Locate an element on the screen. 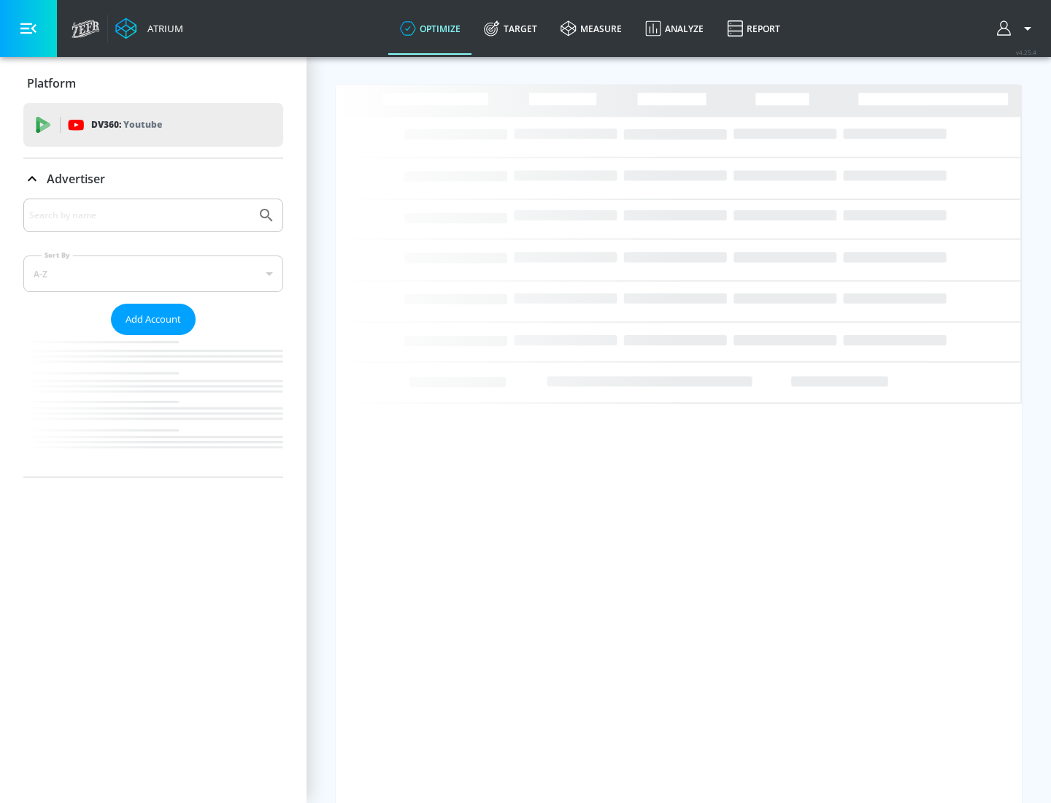  a: measure is located at coordinates (591, 28).